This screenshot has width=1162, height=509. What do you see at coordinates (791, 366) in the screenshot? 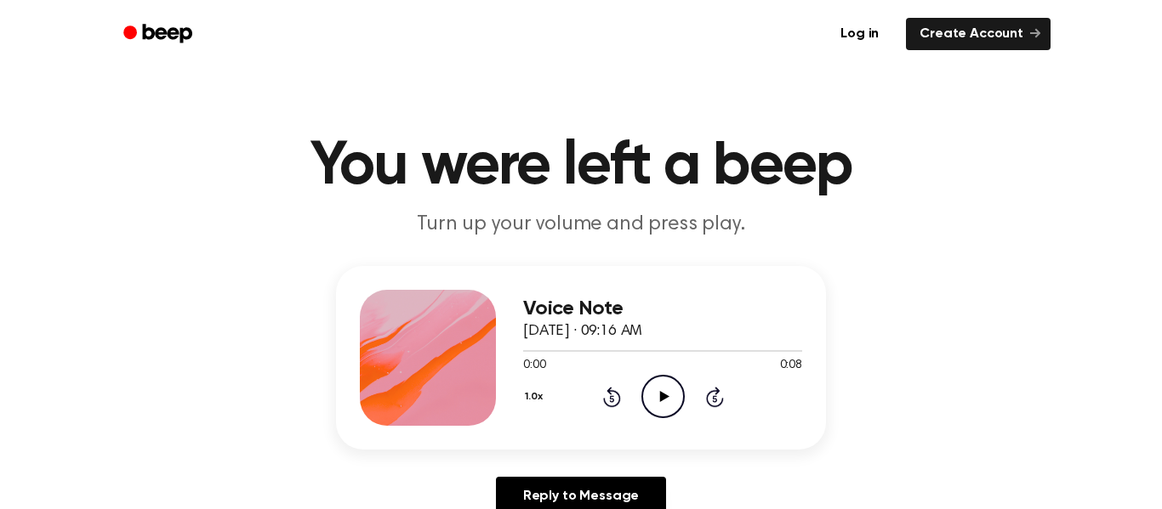
I see `span: 0:08` at bounding box center [791, 366].